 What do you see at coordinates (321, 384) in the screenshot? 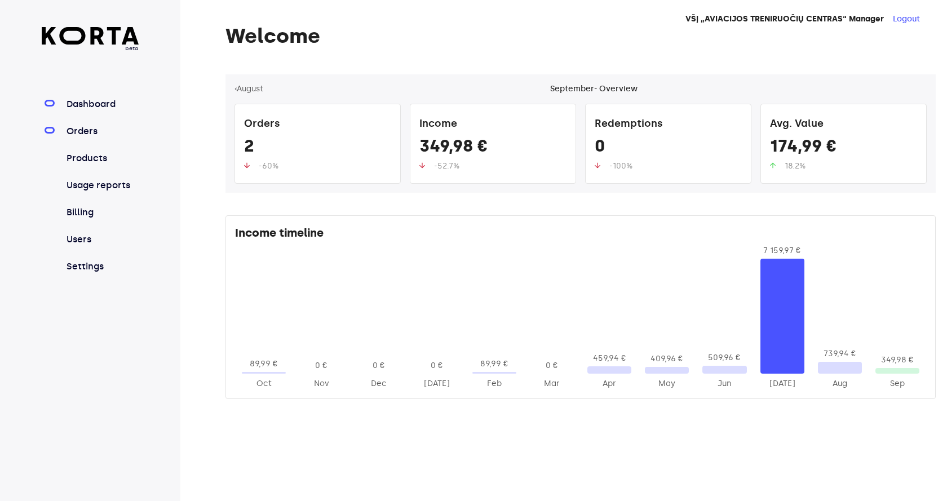
I see `div: 2024-Nov` at bounding box center [321, 384].